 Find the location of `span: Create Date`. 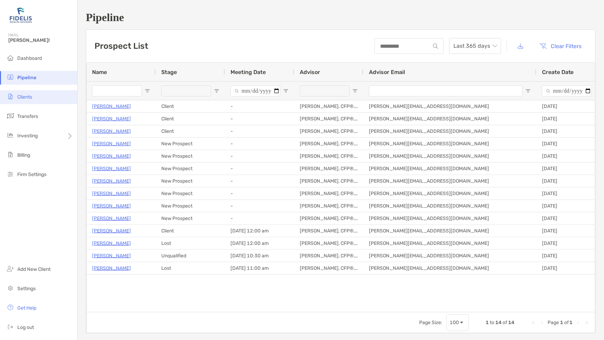

span: Create Date is located at coordinates (558, 72).